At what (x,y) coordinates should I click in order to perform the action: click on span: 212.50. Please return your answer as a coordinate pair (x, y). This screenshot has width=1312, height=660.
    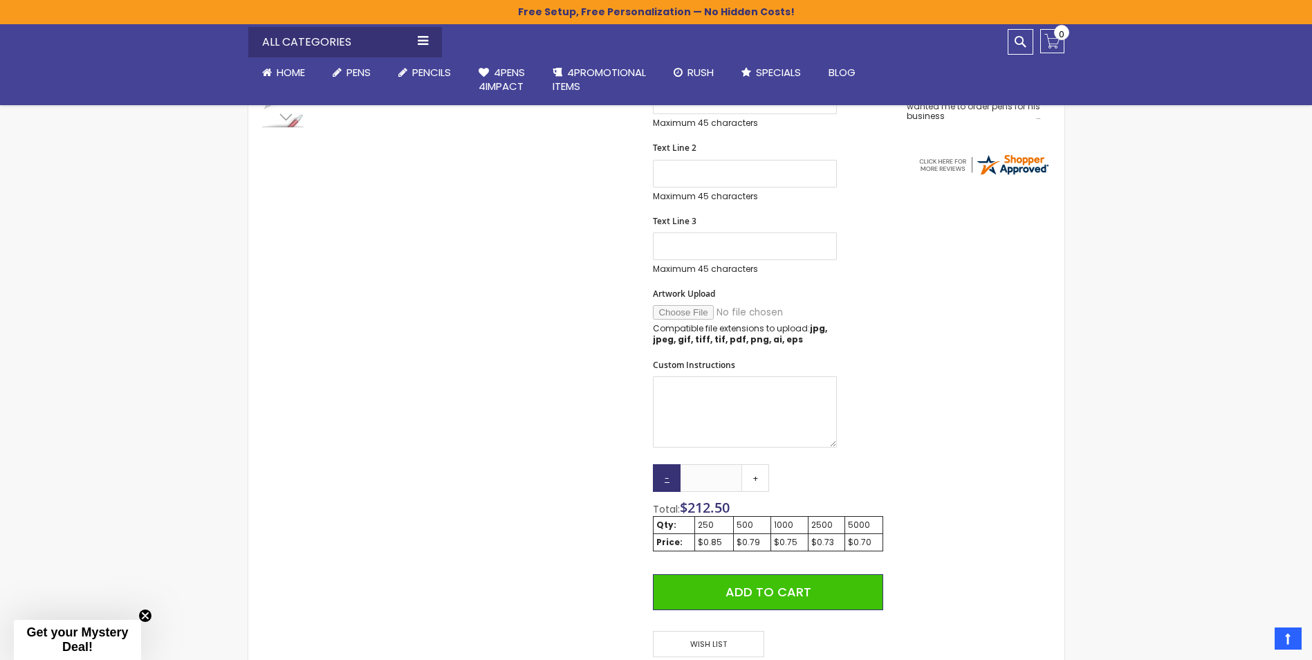
    Looking at the image, I should click on (708, 507).